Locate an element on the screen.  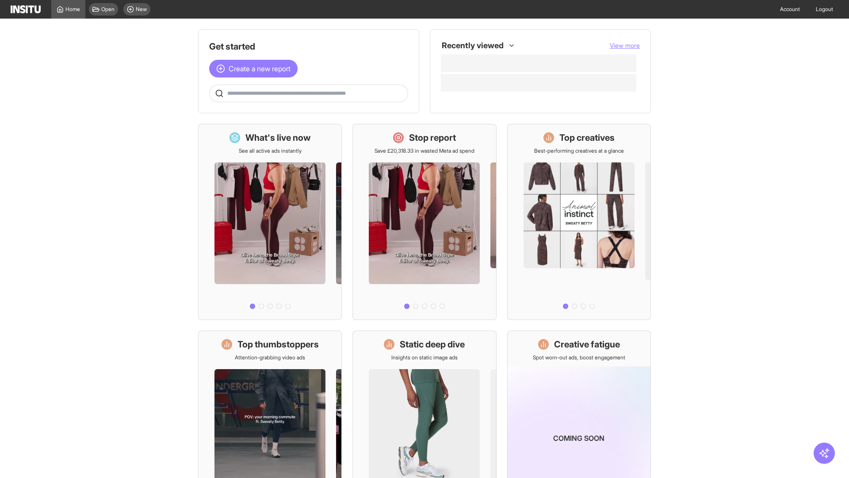
span: View more is located at coordinates (625, 45).